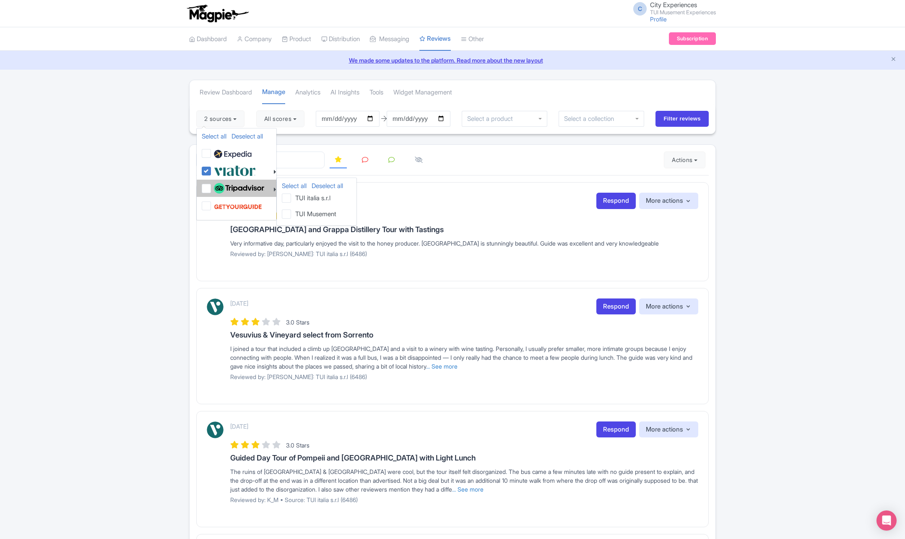 Image resolution: width=905 pixels, height=539 pixels. What do you see at coordinates (592, 119) in the screenshot?
I see `input: Select a collection` at bounding box center [592, 119].